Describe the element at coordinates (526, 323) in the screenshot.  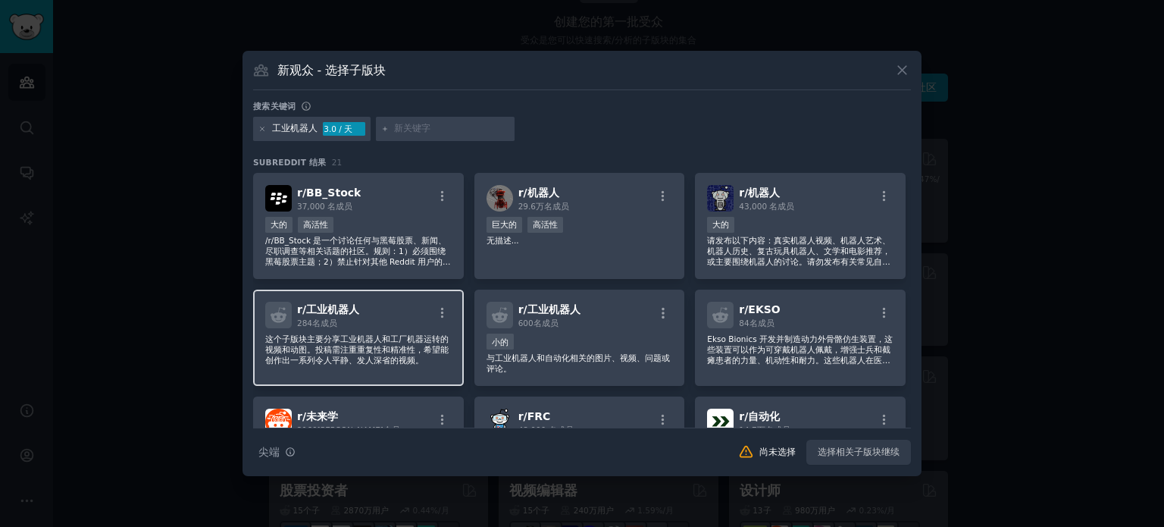
I see `font: 600` at that location.